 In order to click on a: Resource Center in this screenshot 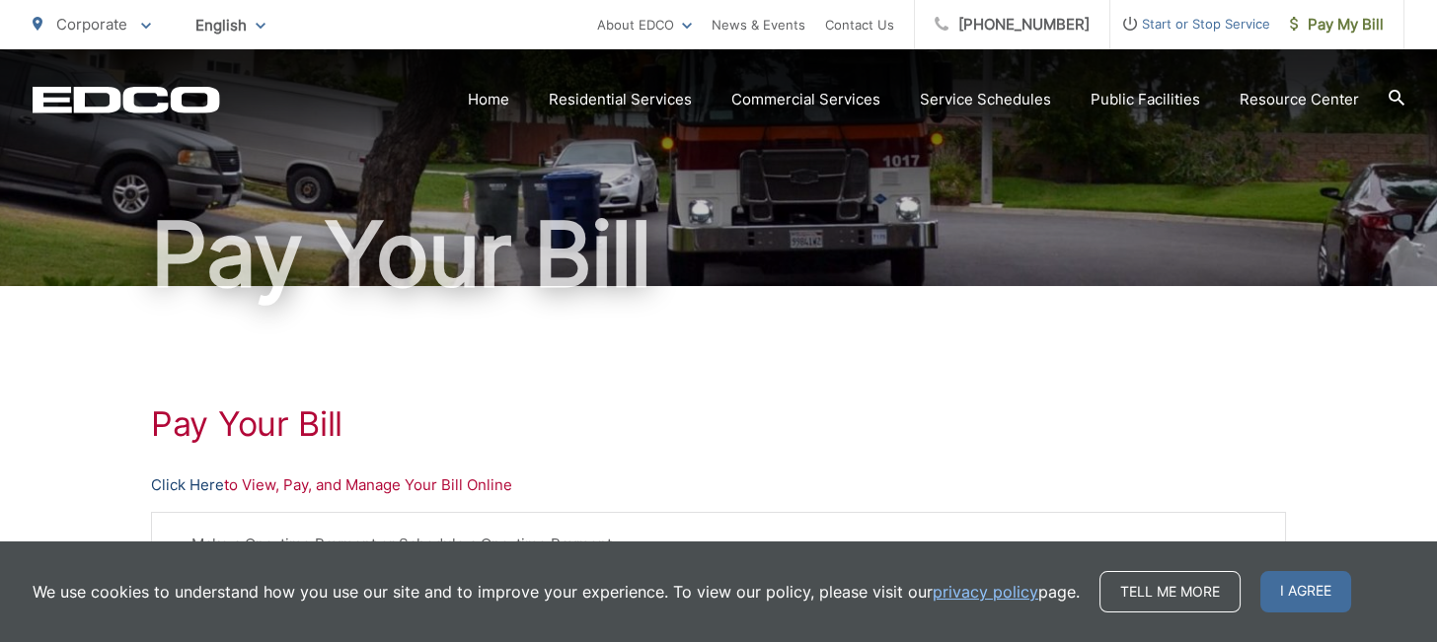, I will do `click(1299, 100)`.